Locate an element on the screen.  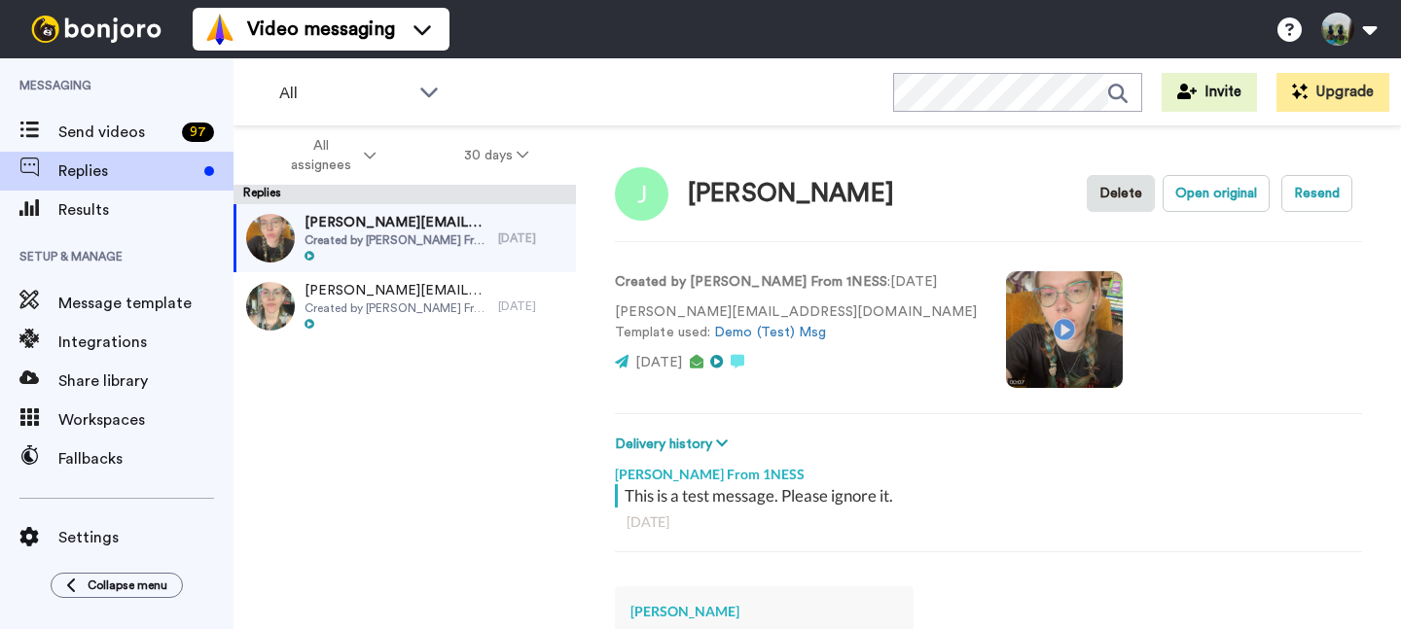
span: Integrations is located at coordinates (146, 342).